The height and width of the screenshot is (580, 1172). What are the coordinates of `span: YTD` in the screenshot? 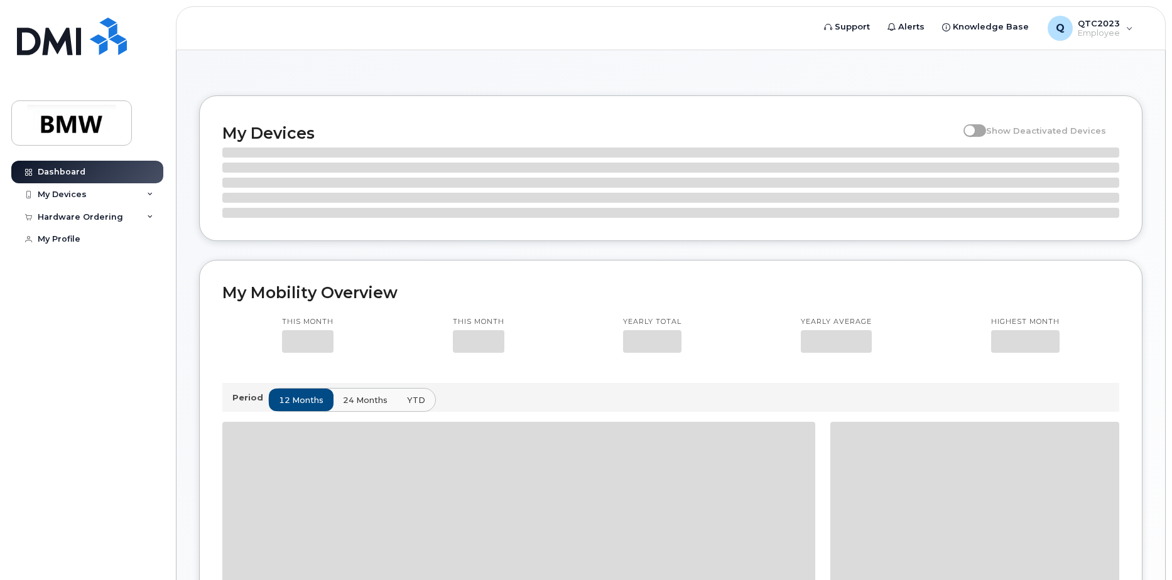 It's located at (416, 400).